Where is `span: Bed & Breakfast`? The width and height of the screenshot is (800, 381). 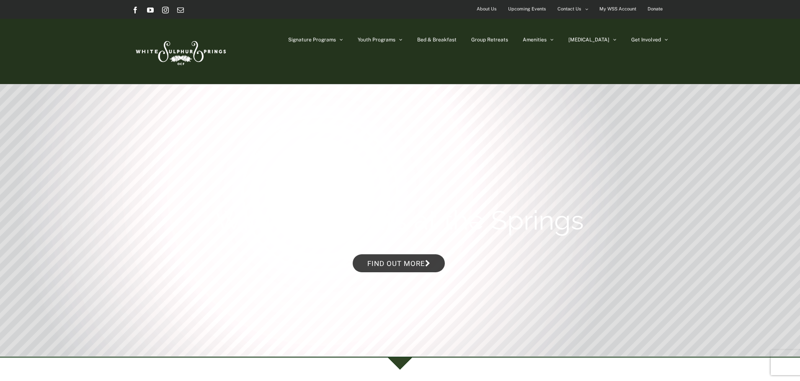 span: Bed & Breakfast is located at coordinates (437, 40).